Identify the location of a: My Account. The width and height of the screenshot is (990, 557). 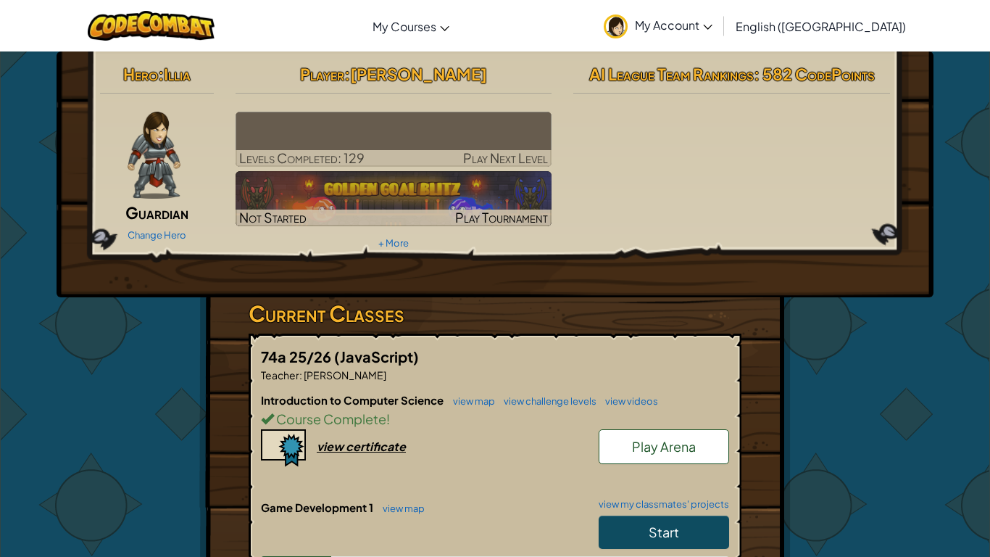
(658, 25).